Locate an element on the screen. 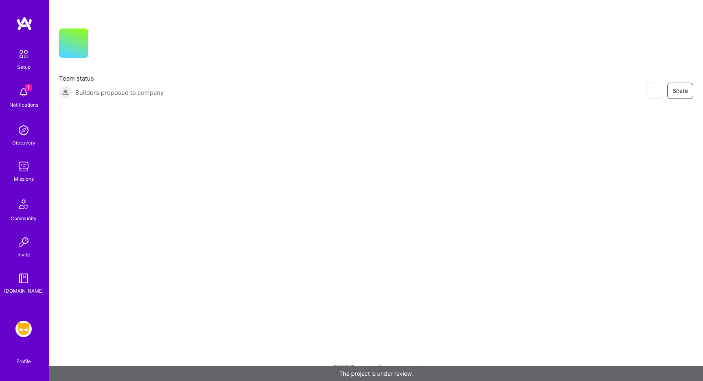  span: Builders proposed to company is located at coordinates (119, 92).